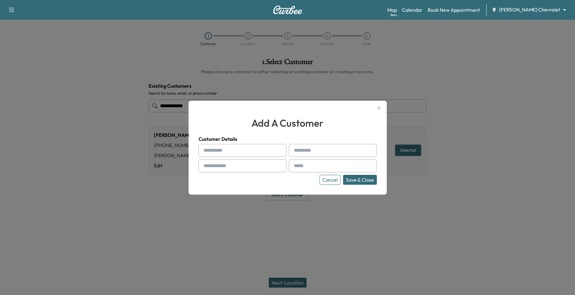 The width and height of the screenshot is (575, 295). I want to click on h2: add a customer, so click(287, 123).